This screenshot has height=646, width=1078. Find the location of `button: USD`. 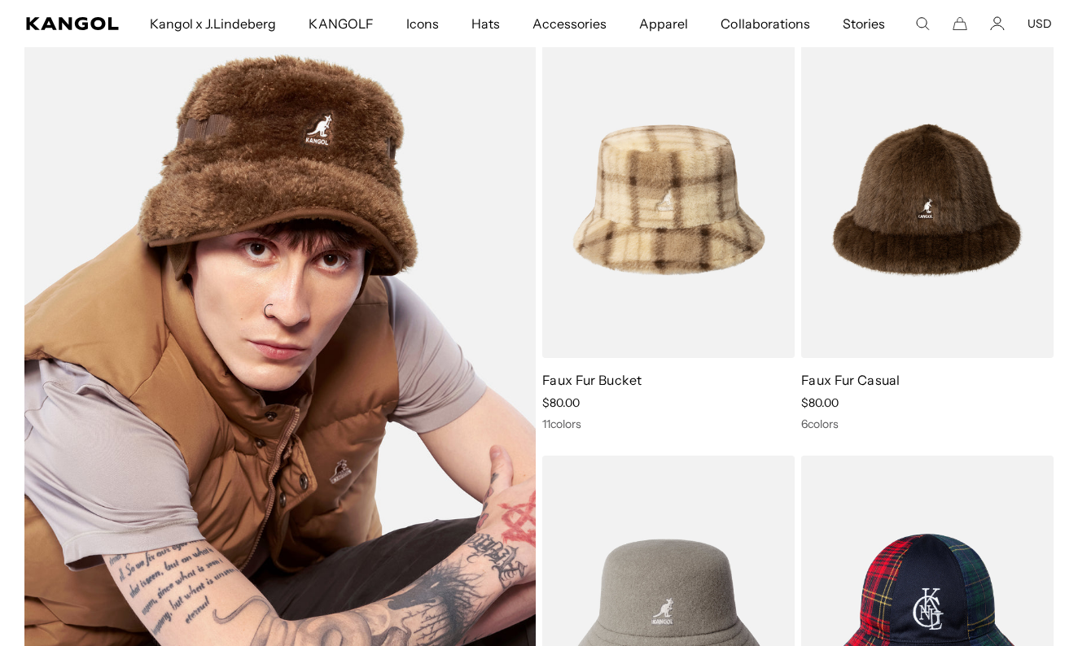

button: USD is located at coordinates (1039, 24).